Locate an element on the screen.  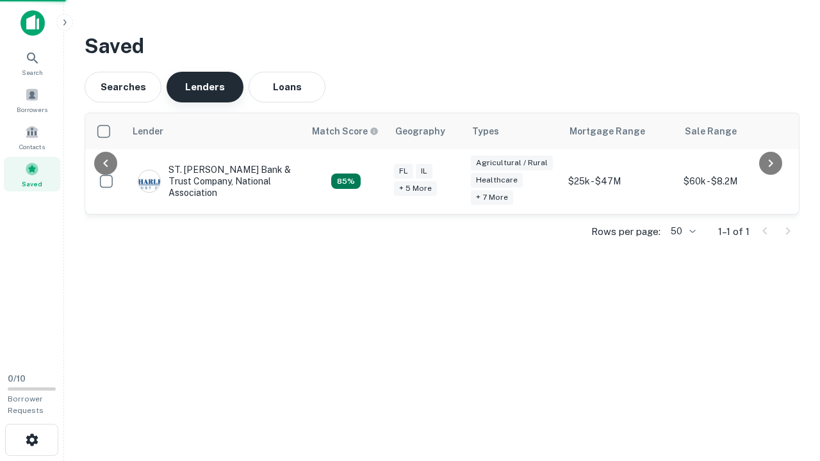
div: Types is located at coordinates (486, 131).